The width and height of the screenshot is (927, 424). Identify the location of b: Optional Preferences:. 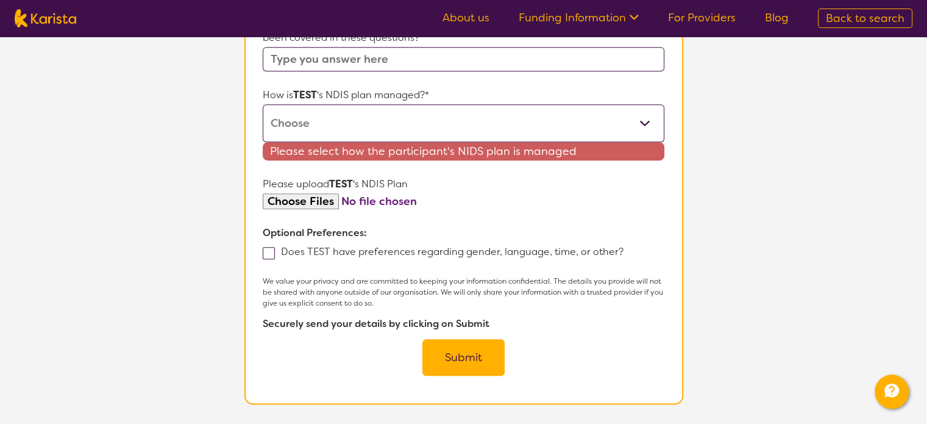
(315, 232).